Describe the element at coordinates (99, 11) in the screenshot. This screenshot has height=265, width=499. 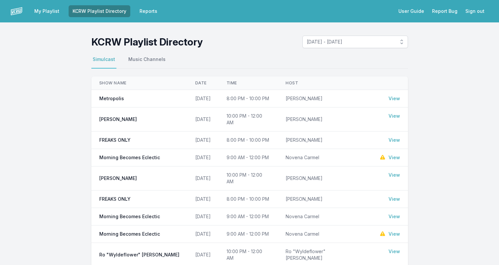
I see `a: KCRW Playlist Directory` at that location.